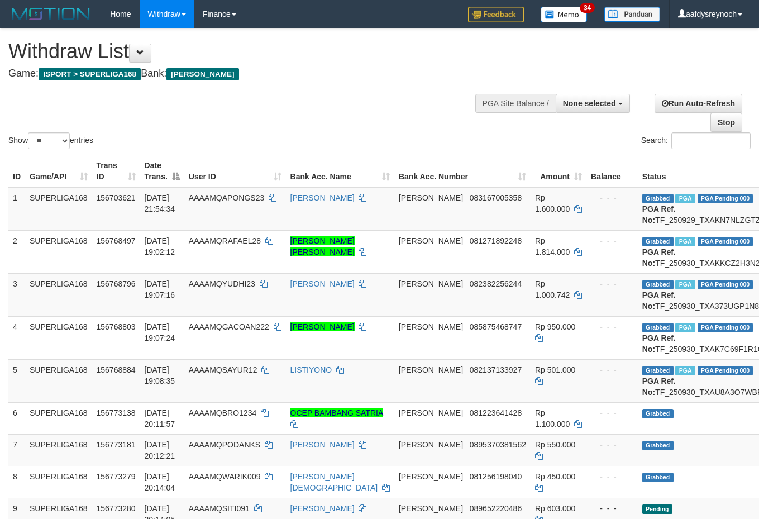  Describe the element at coordinates (495, 413) in the screenshot. I see `span: Copy 081223641428 to clipboard` at that location.